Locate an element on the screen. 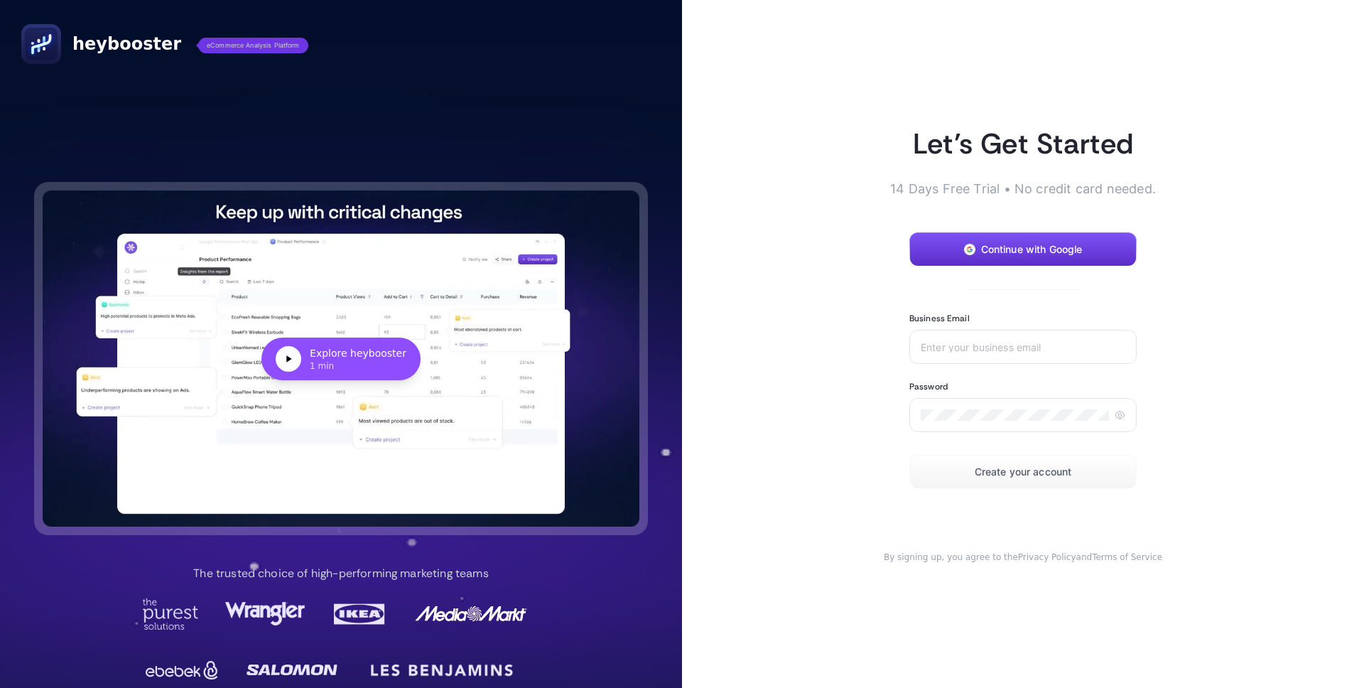 This screenshot has height=688, width=1364. img: Ikea is located at coordinates (360, 614).